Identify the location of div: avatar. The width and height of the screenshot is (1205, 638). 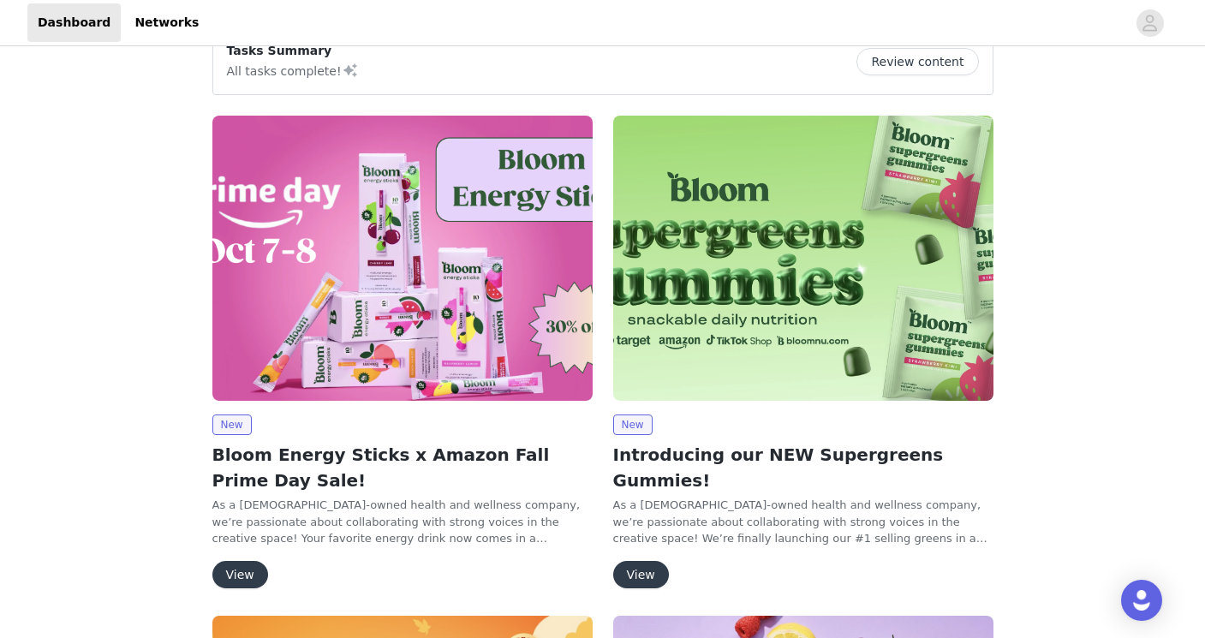
(1149, 23).